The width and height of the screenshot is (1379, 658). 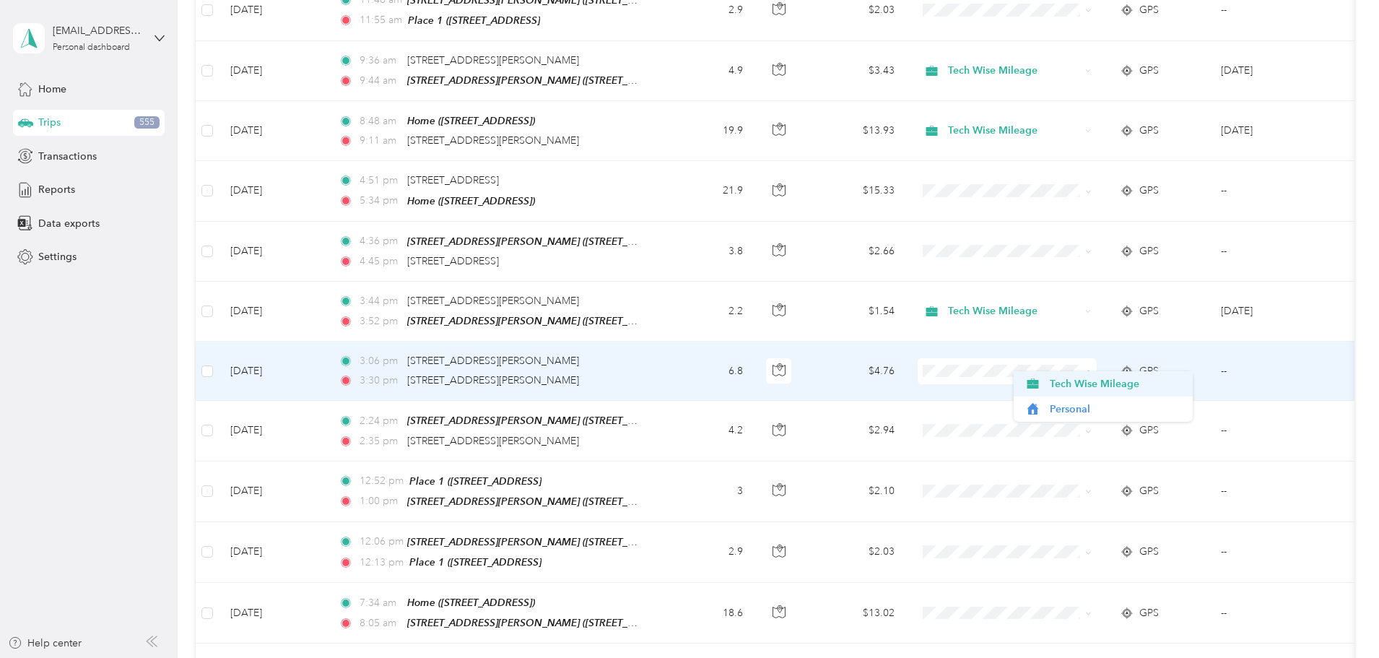 I want to click on span: 8:05 am, so click(x=380, y=623).